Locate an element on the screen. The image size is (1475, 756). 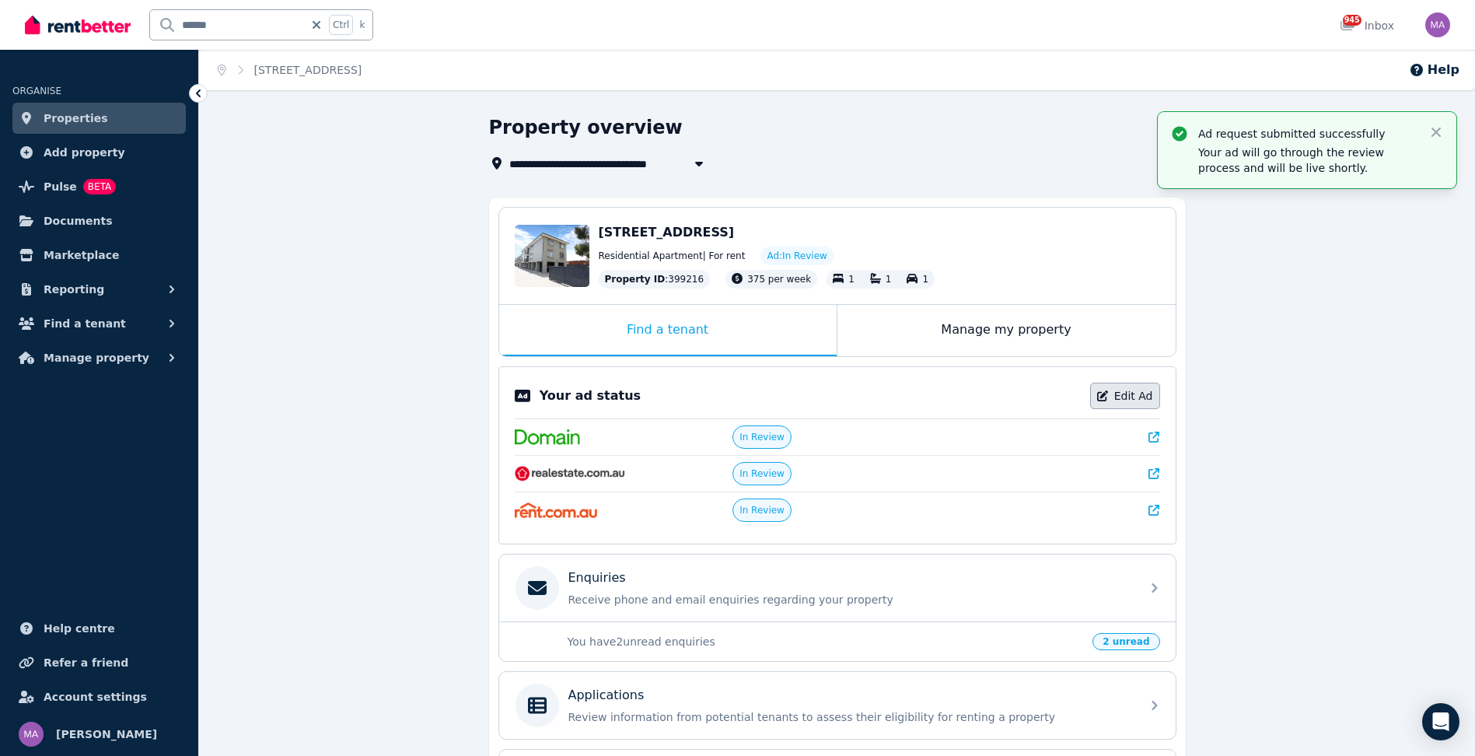
span: Manage property is located at coordinates (96, 358).